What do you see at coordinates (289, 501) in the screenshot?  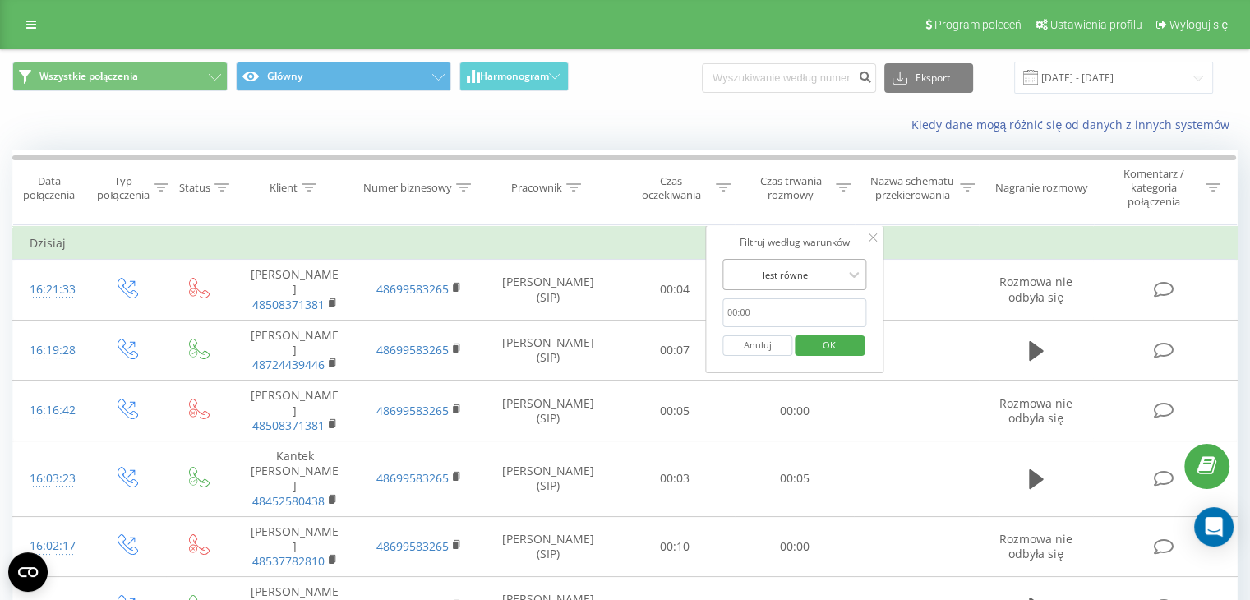 I see `a: 48452580438` at bounding box center [289, 501].